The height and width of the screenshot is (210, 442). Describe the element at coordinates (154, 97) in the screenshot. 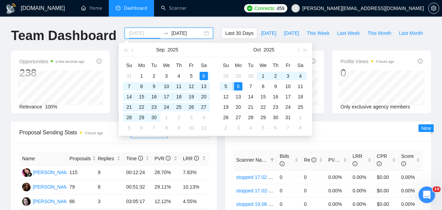

I see `div: 16` at that location.